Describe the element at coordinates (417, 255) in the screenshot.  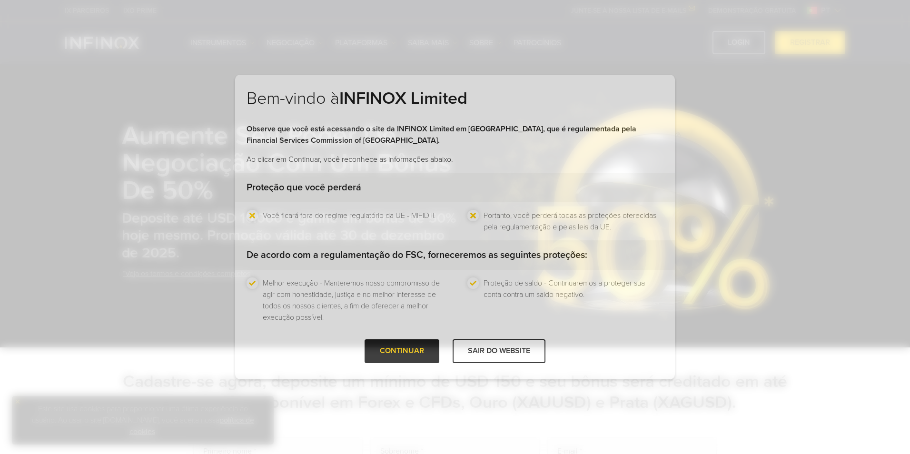
I see `strong: De acordo com a regulamentação do FSC, forneceremos as seguintes proteções:` at that location.